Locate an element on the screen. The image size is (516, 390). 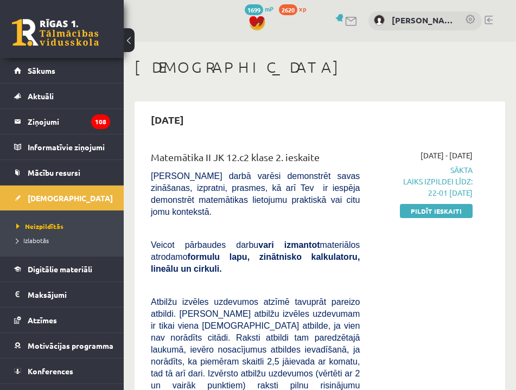
span: Atzīmes is located at coordinates (42, 320).